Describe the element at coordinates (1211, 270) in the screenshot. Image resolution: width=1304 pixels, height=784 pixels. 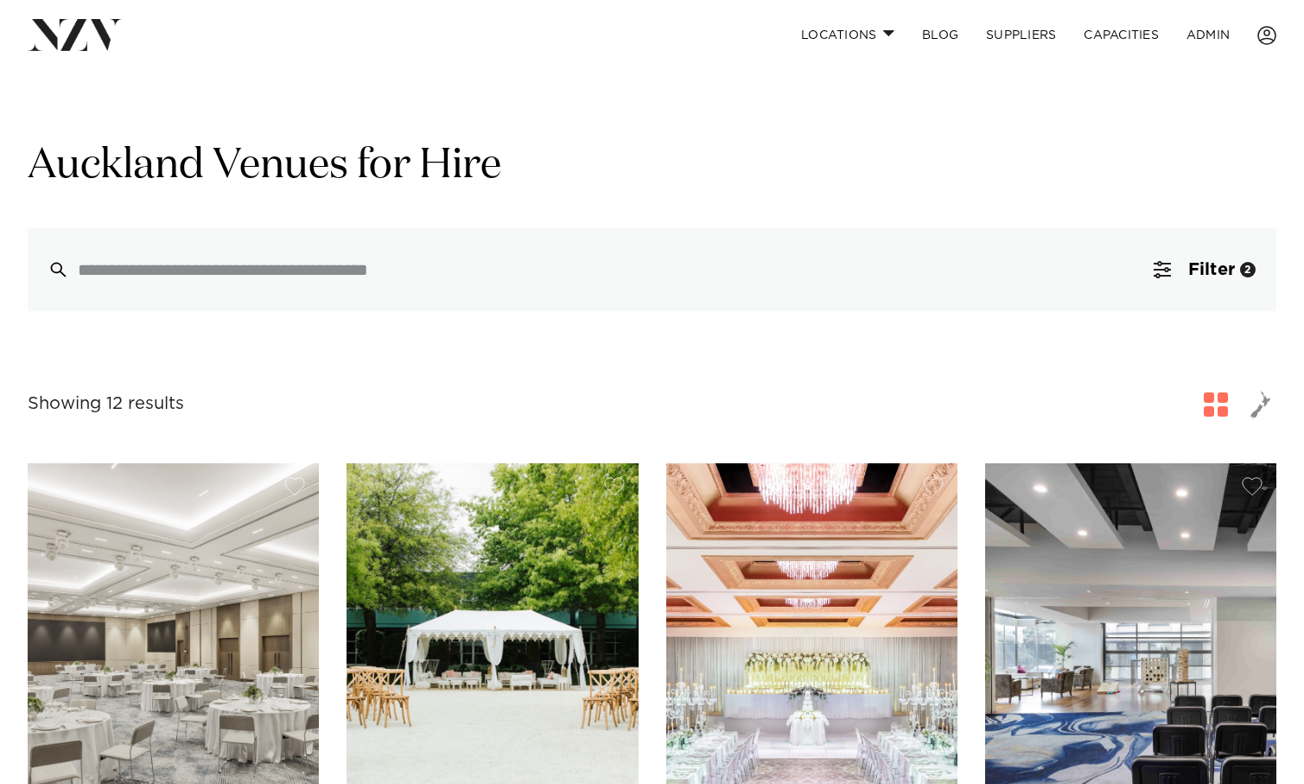
I see `span: Filter` at that location.